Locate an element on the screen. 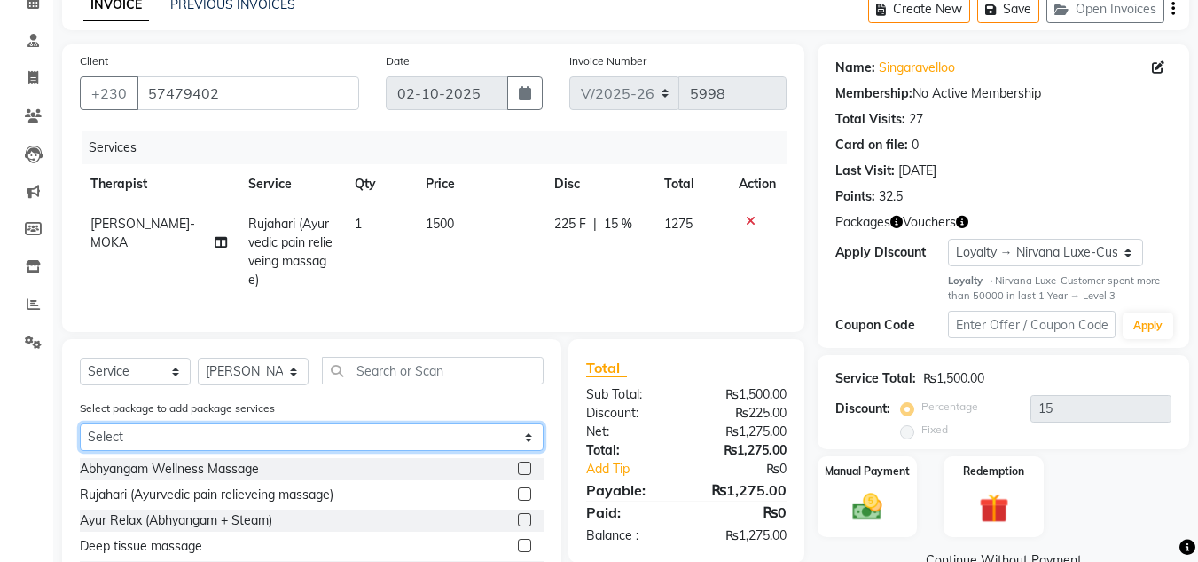 The width and height of the screenshot is (1198, 562). span: Vouchers is located at coordinates (930, 222).